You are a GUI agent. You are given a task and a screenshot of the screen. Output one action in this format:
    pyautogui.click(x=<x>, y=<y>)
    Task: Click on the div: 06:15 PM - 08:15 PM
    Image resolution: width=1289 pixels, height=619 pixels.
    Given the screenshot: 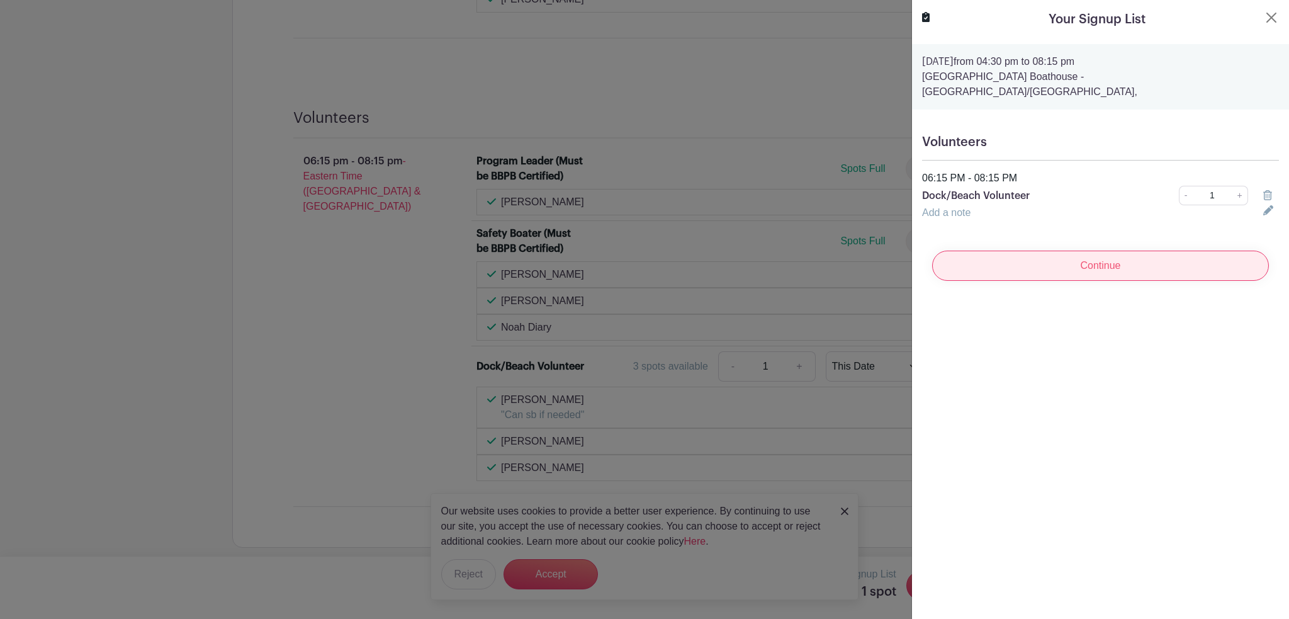 What is the action you would take?
    pyautogui.click(x=1100, y=178)
    